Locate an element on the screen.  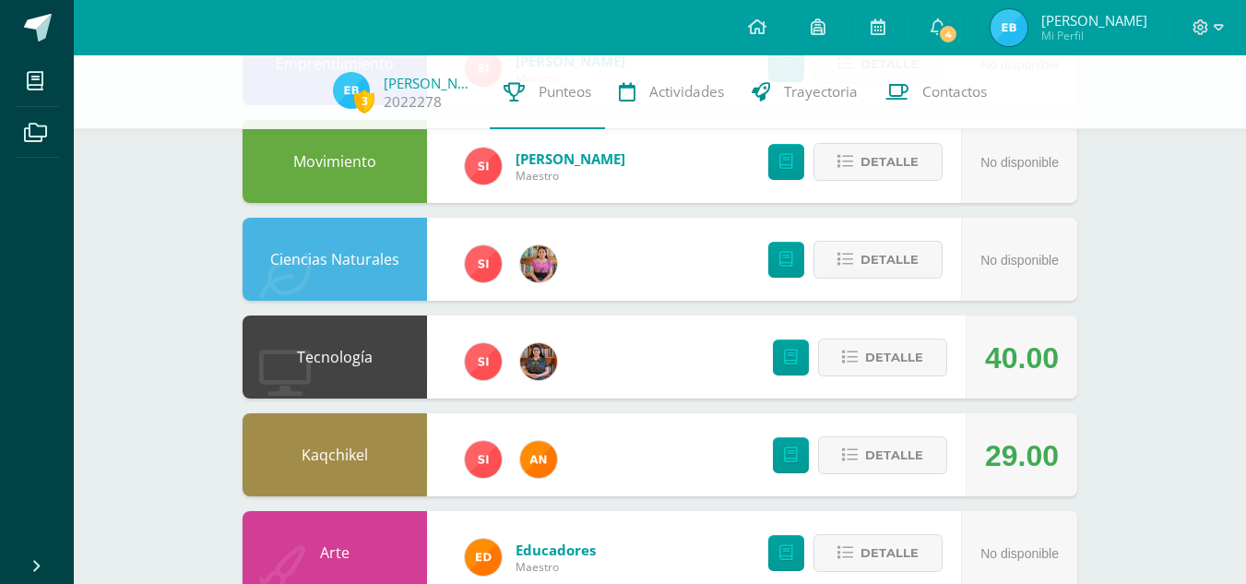
a: 2022278 is located at coordinates (412, 101).